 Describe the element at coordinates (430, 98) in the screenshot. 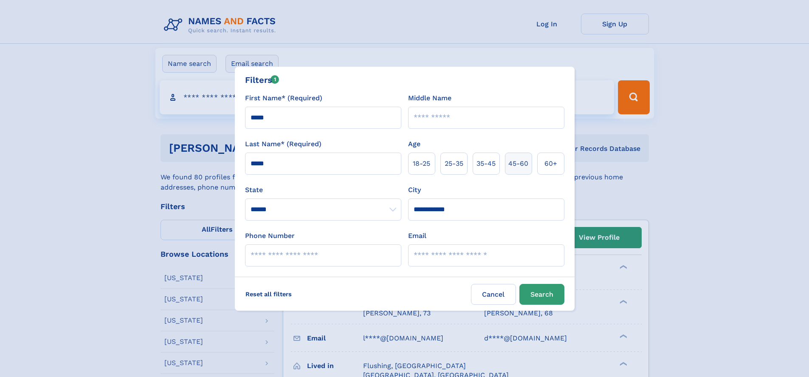

I see `label: Middle Name` at that location.